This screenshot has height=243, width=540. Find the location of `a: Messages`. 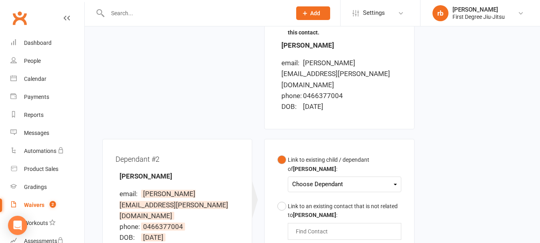

a: Messages is located at coordinates (47, 133).